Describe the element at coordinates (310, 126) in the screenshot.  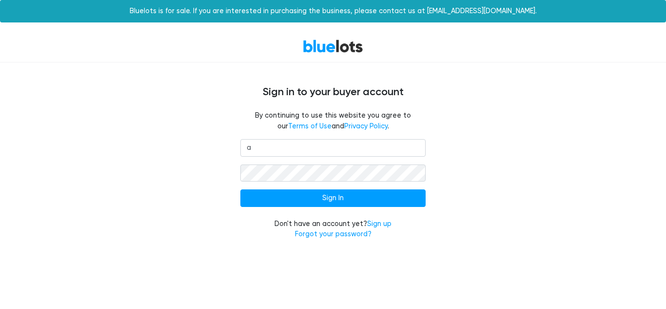
I see `a: Terms of Use` at that location.